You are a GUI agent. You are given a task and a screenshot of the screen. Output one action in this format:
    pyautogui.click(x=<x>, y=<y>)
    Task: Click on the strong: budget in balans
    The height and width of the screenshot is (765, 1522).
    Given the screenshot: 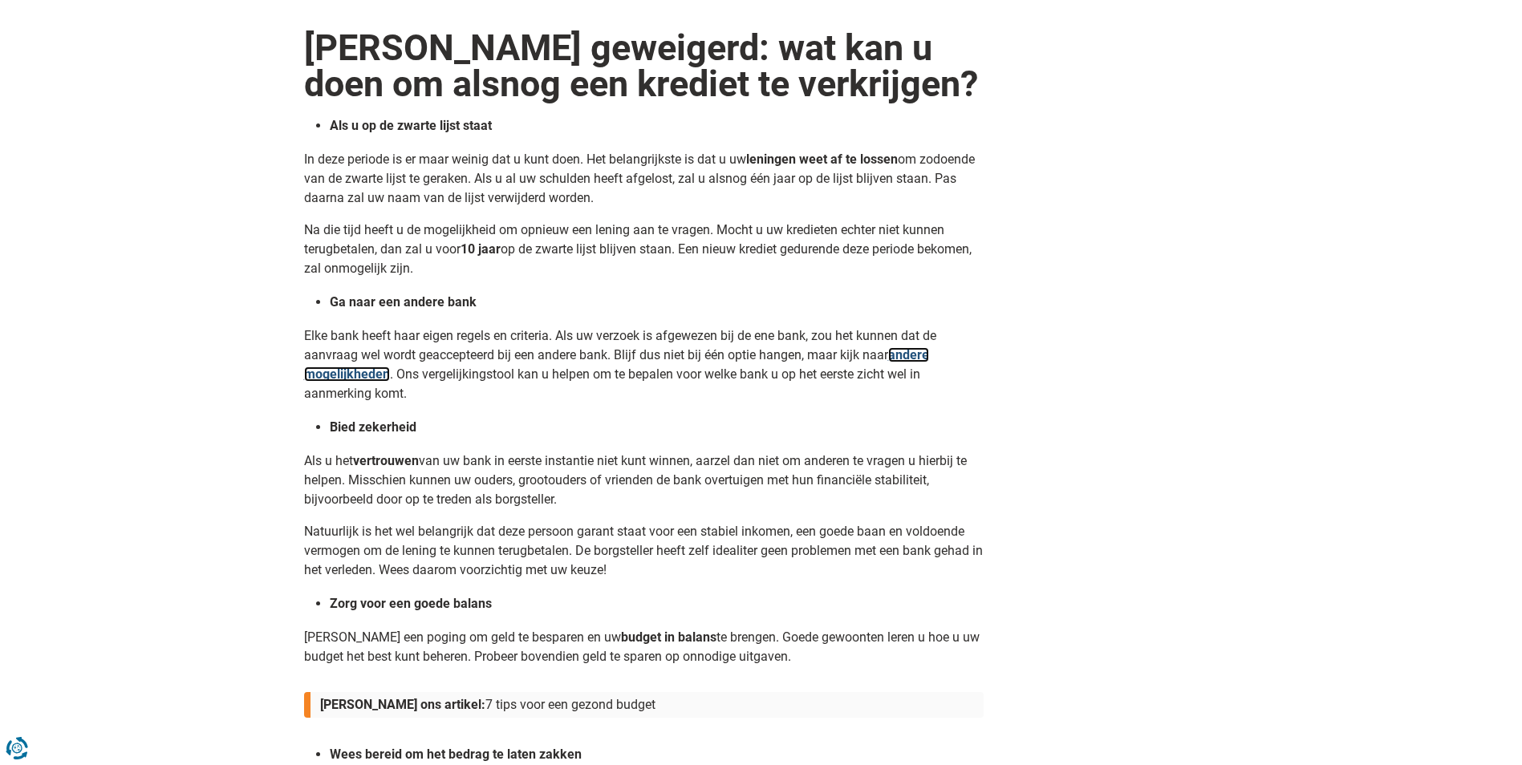 What is the action you would take?
    pyautogui.click(x=668, y=637)
    